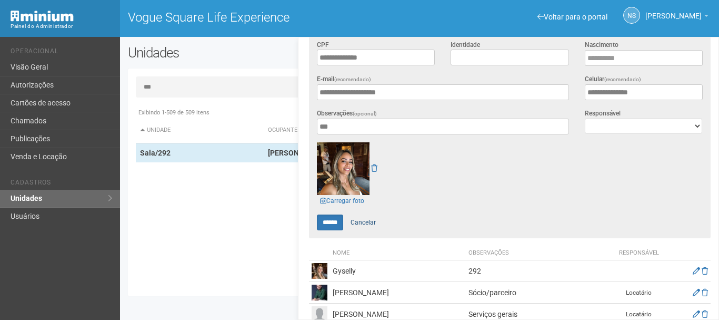 Image resolution: width=719 pixels, height=320 pixels. I want to click on td: Sócio/parceiro, so click(539, 292).